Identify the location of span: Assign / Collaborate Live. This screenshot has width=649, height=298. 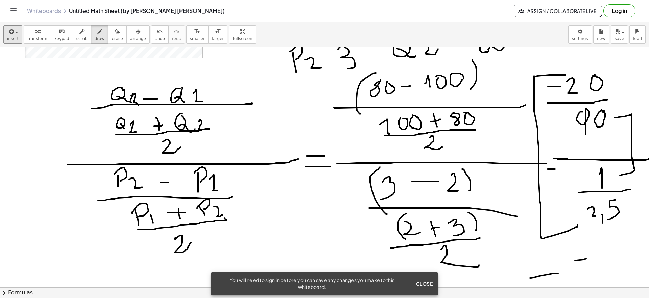
(558, 11).